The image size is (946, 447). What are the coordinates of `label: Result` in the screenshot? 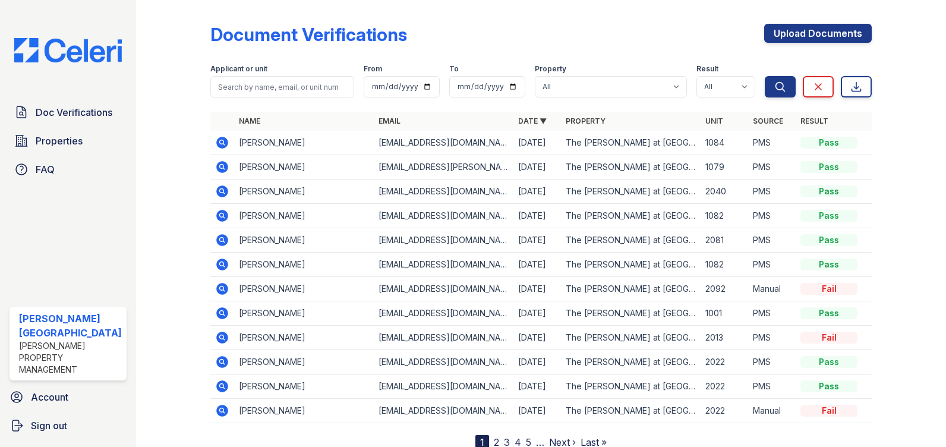 It's located at (707, 69).